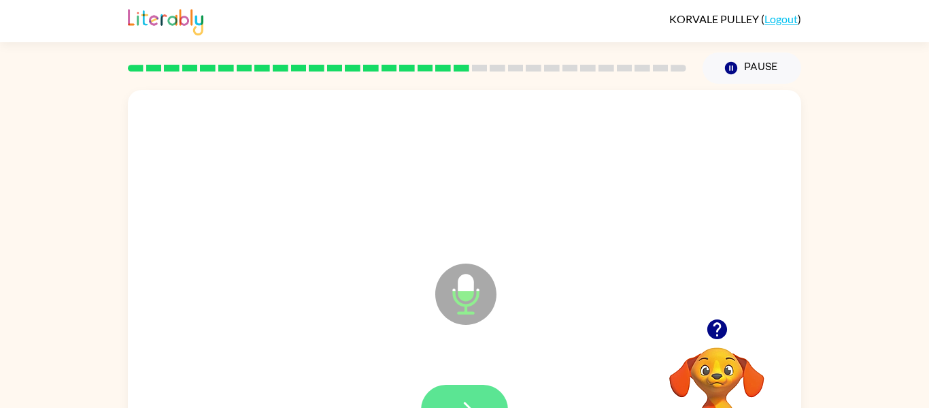 This screenshot has width=929, height=408. What do you see at coordinates (715, 18) in the screenshot?
I see `span: KORVALE PULLEY` at bounding box center [715, 18].